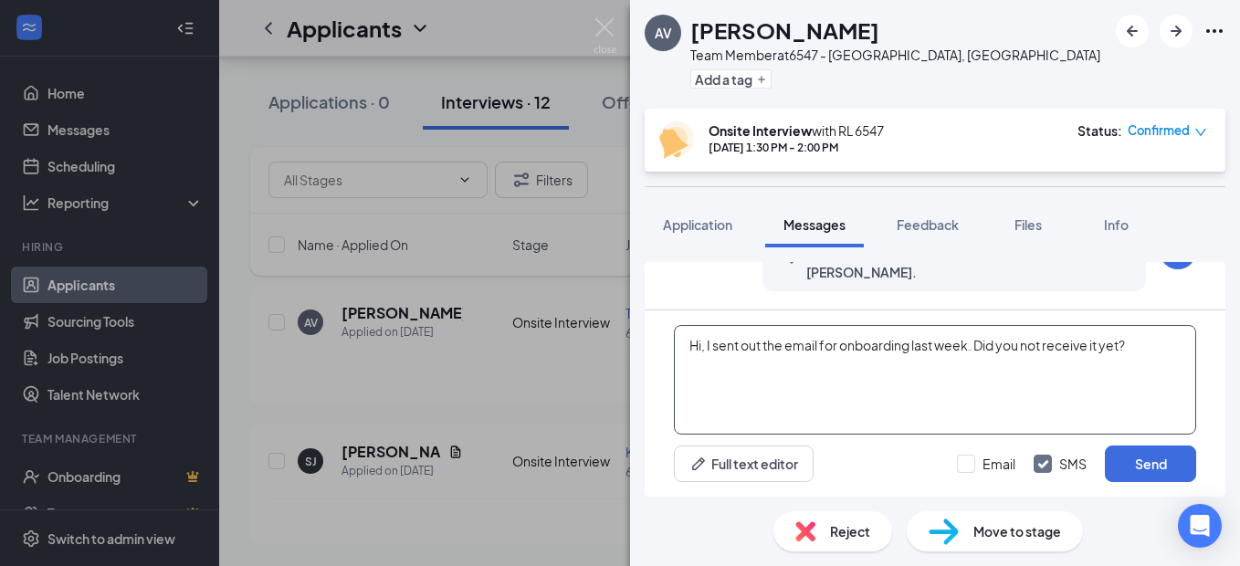 The height and width of the screenshot is (566, 1240). I want to click on svg: Ellipses, so click(1214, 31).